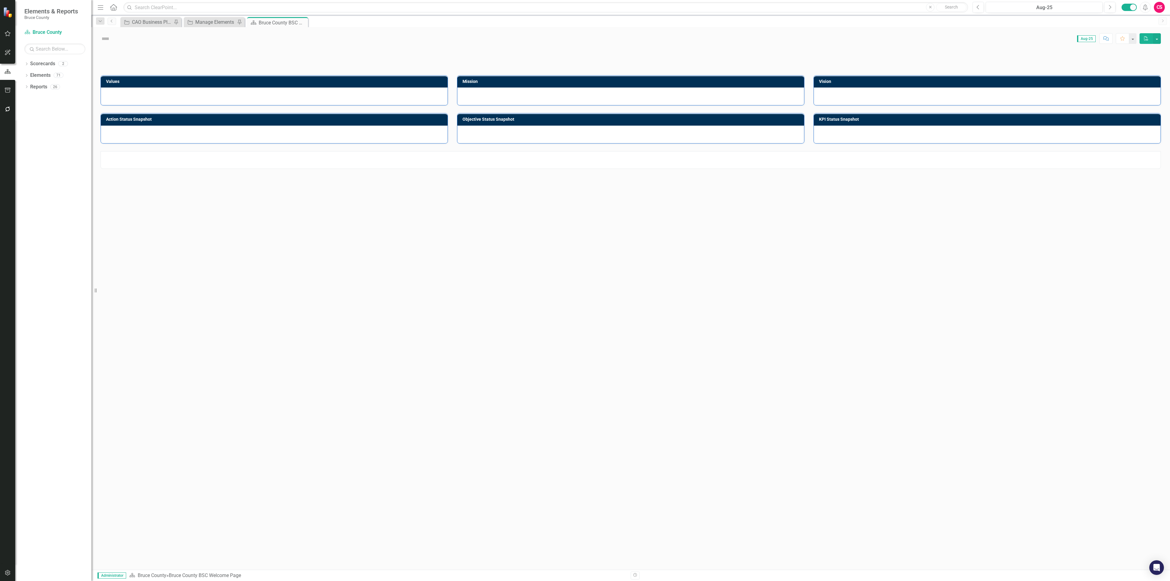  I want to click on div: CAO Business Plan Initiatives, so click(152, 22).